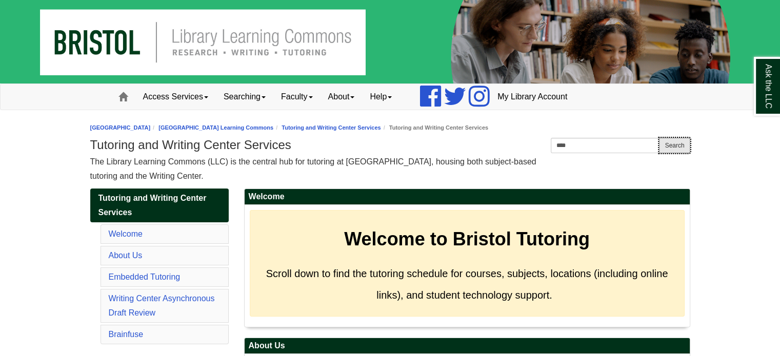 The height and width of the screenshot is (356, 780). I want to click on a: Searching, so click(245, 97).